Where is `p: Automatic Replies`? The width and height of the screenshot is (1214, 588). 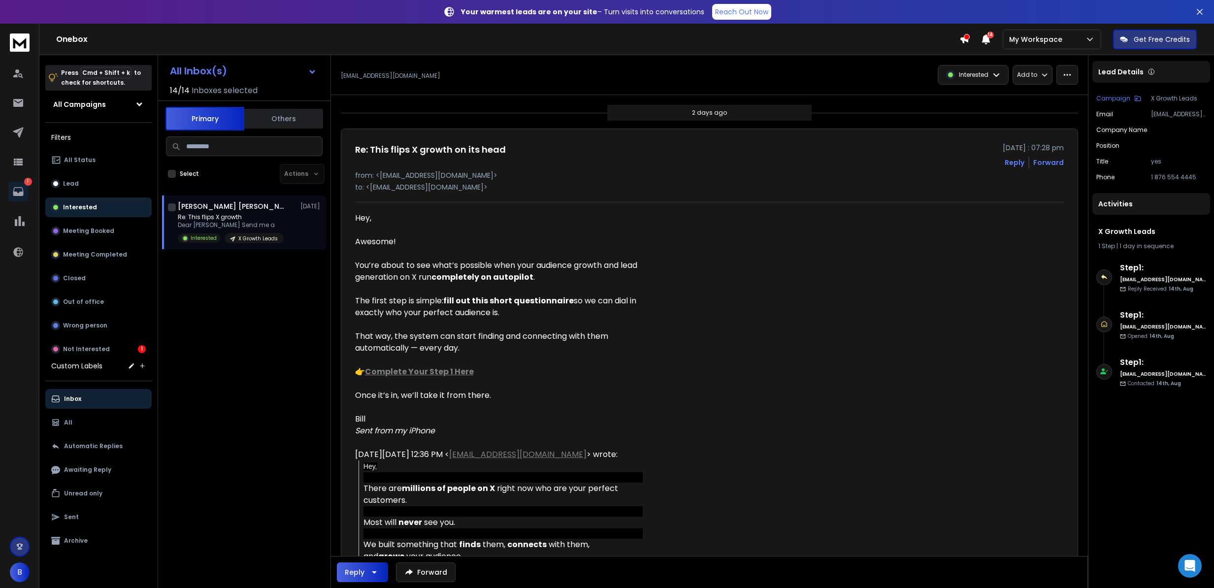 p: Automatic Replies is located at coordinates (93, 446).